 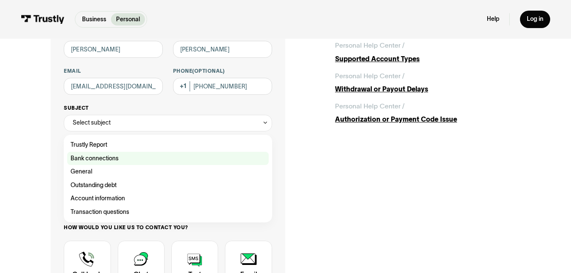 What do you see at coordinates (128, 19) in the screenshot?
I see `p: Personal` at bounding box center [128, 19].